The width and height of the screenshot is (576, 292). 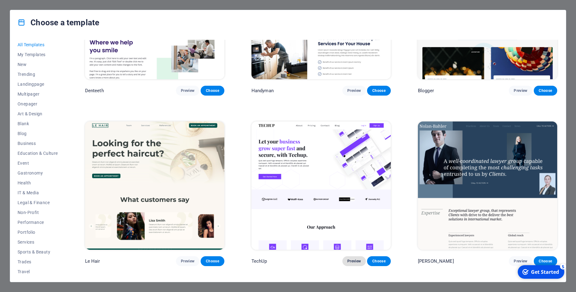 I want to click on button: Legal & Finance, so click(x=38, y=203).